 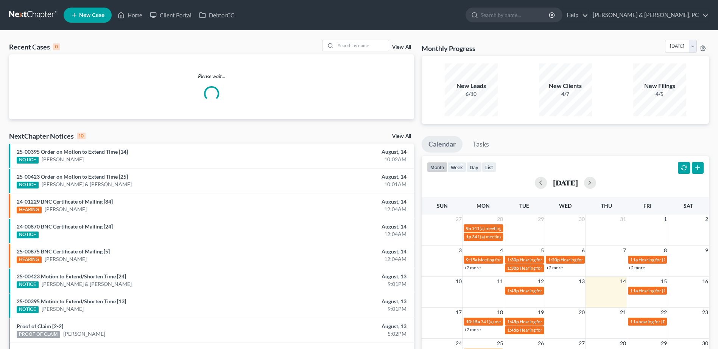 What do you see at coordinates (542, 251) in the screenshot?
I see `span: 5` at bounding box center [542, 251].